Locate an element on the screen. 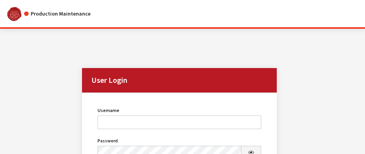 The height and width of the screenshot is (154, 365). img: Catalog Maintenance is located at coordinates (14, 14).